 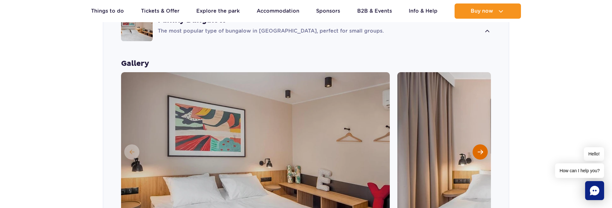 What do you see at coordinates (423, 11) in the screenshot?
I see `a: Info & Help` at bounding box center [423, 11].